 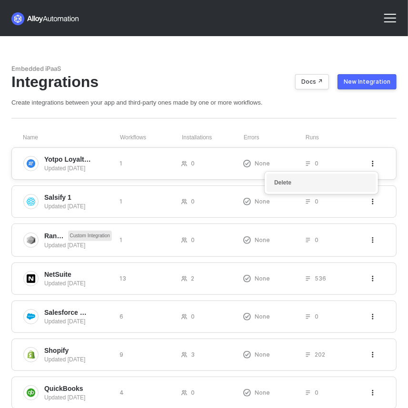 I want to click on div: Docs ↗, so click(x=312, y=82).